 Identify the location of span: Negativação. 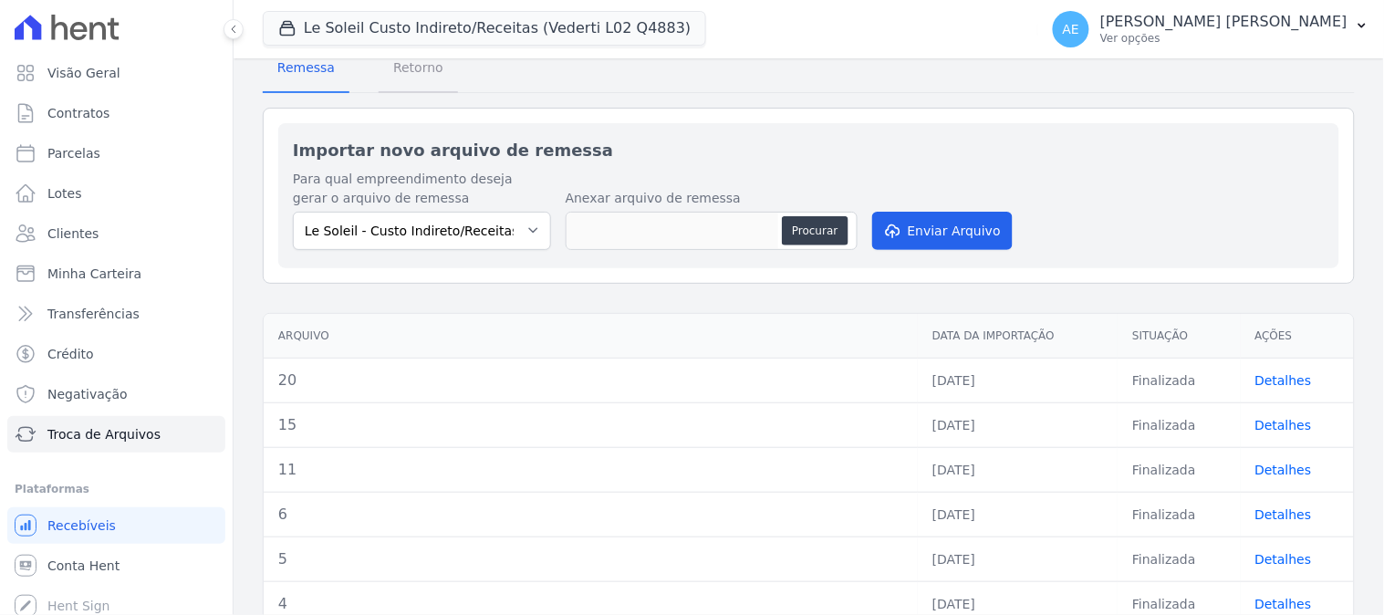
(88, 394).